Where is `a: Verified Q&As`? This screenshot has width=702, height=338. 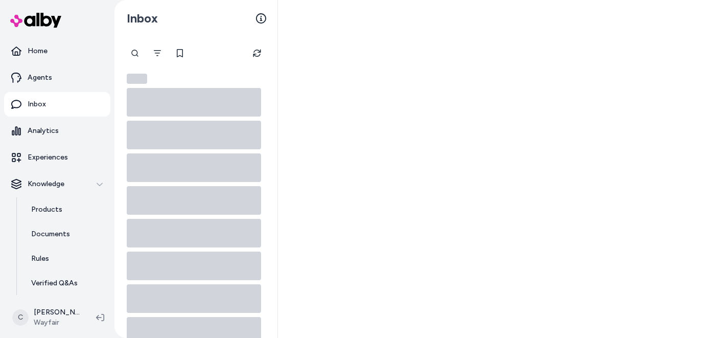
a: Verified Q&As is located at coordinates (65, 283).